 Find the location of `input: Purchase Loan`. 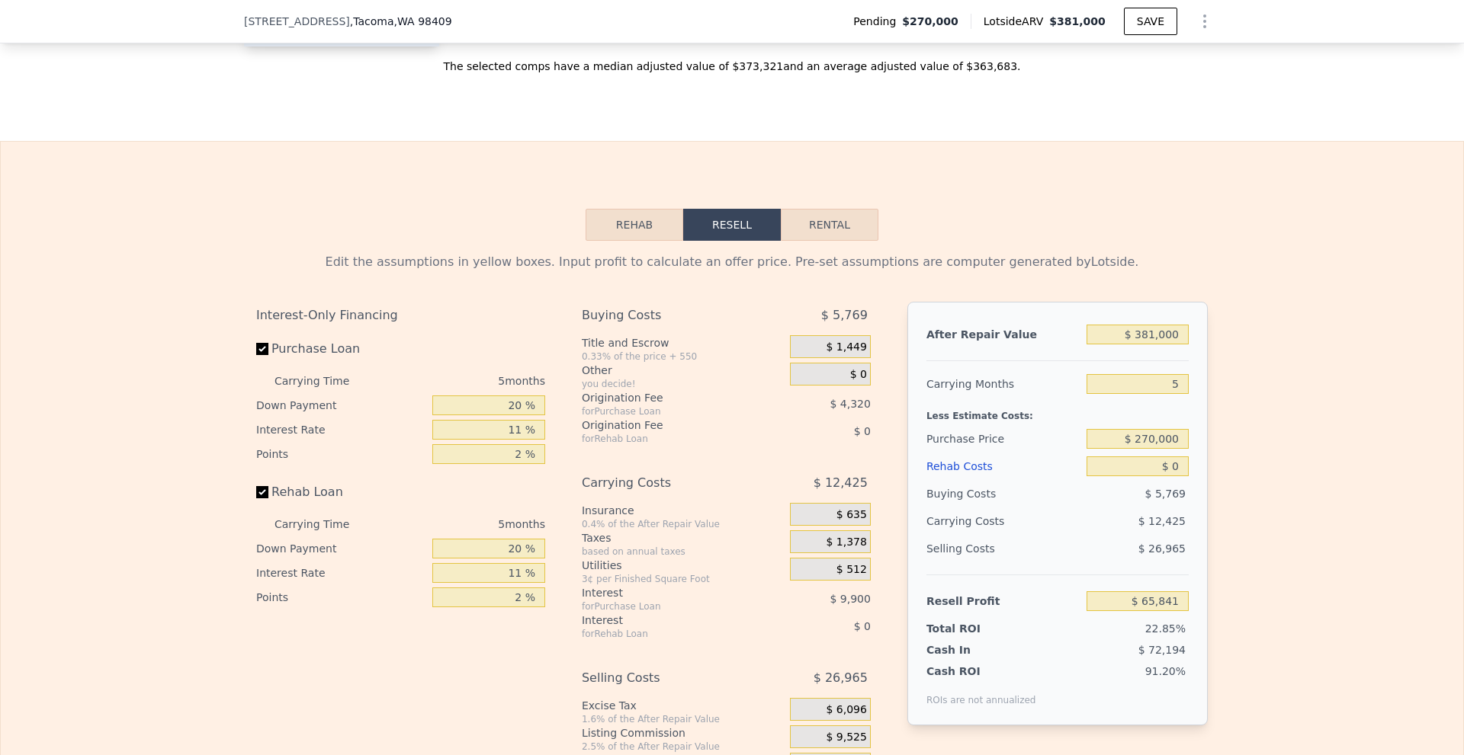

input: Purchase Loan is located at coordinates (262, 349).